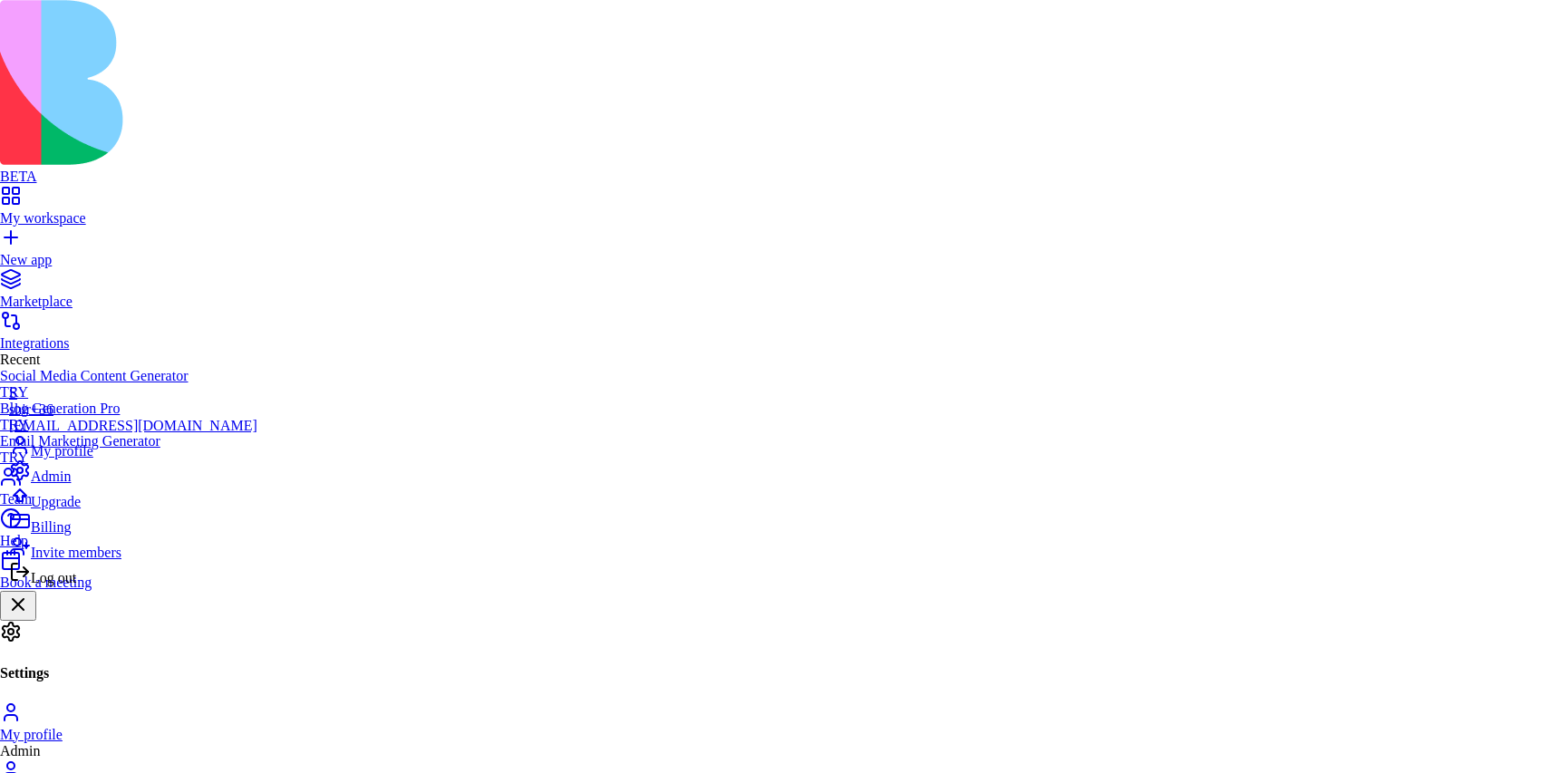 This screenshot has height=773, width=1548. What do you see at coordinates (76, 552) in the screenshot?
I see `span: Invite members` at bounding box center [76, 552].